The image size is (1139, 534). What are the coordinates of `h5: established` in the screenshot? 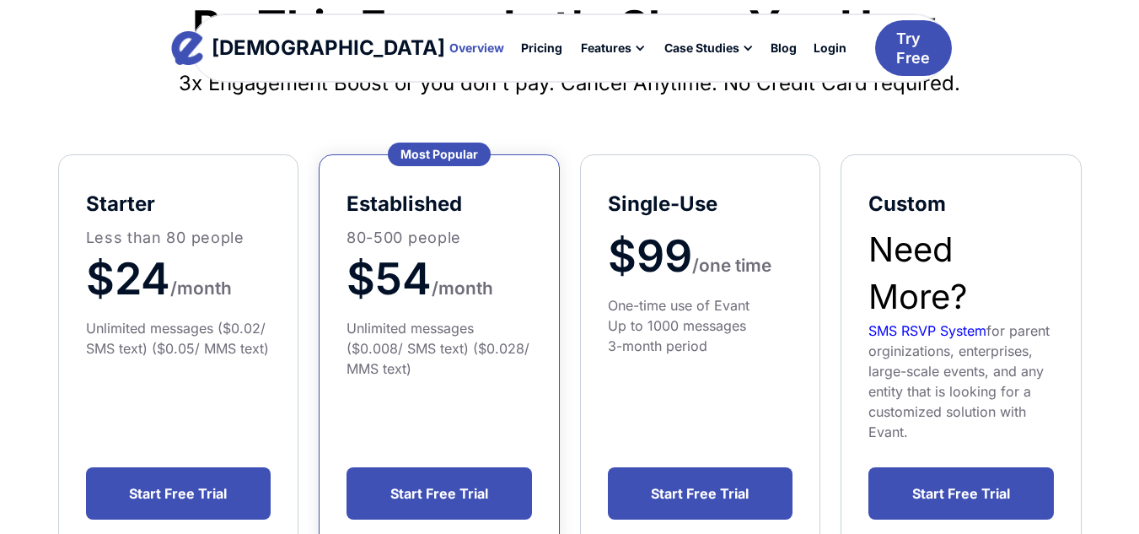 It's located at (439, 204).